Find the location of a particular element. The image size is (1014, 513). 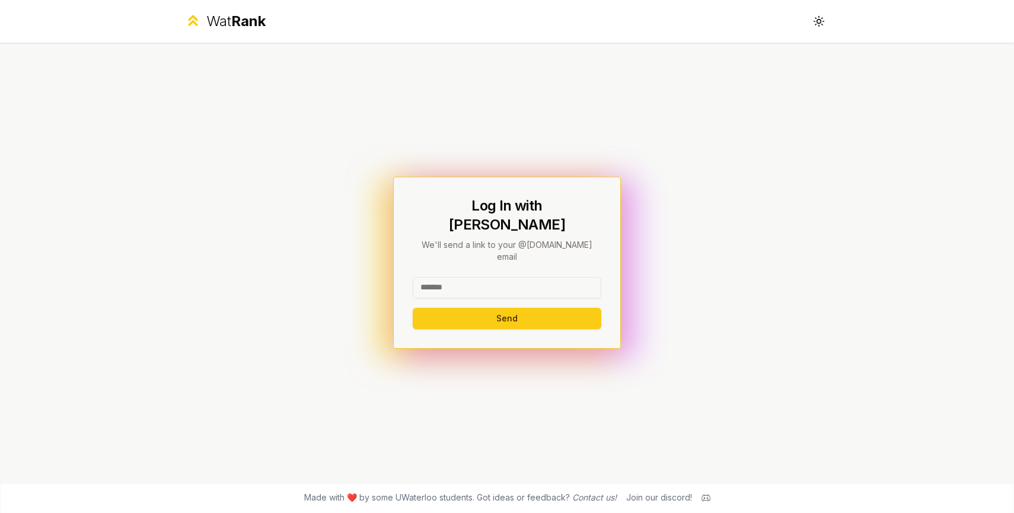

span: Made with ❤️ by some UWaterloo students. Got ideas or feedback? is located at coordinates (460, 498).